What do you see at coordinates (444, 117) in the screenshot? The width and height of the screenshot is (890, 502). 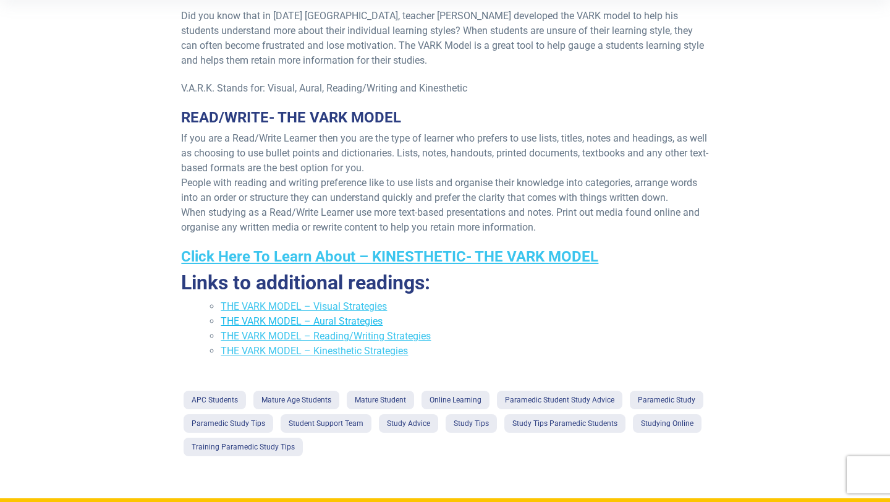 I see `h3: READ/WRITE- THE VARK MODEL` at bounding box center [444, 117].